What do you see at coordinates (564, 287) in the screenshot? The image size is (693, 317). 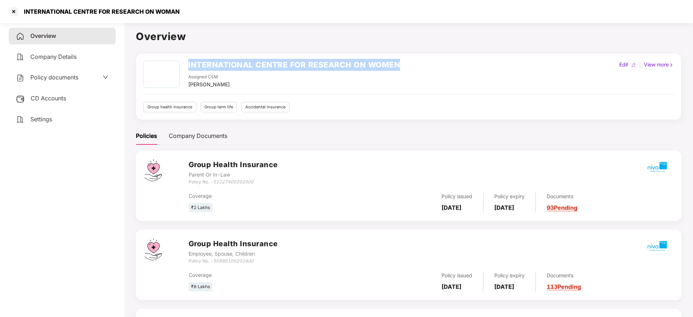 I see `a: 113 Pending` at bounding box center [564, 287].